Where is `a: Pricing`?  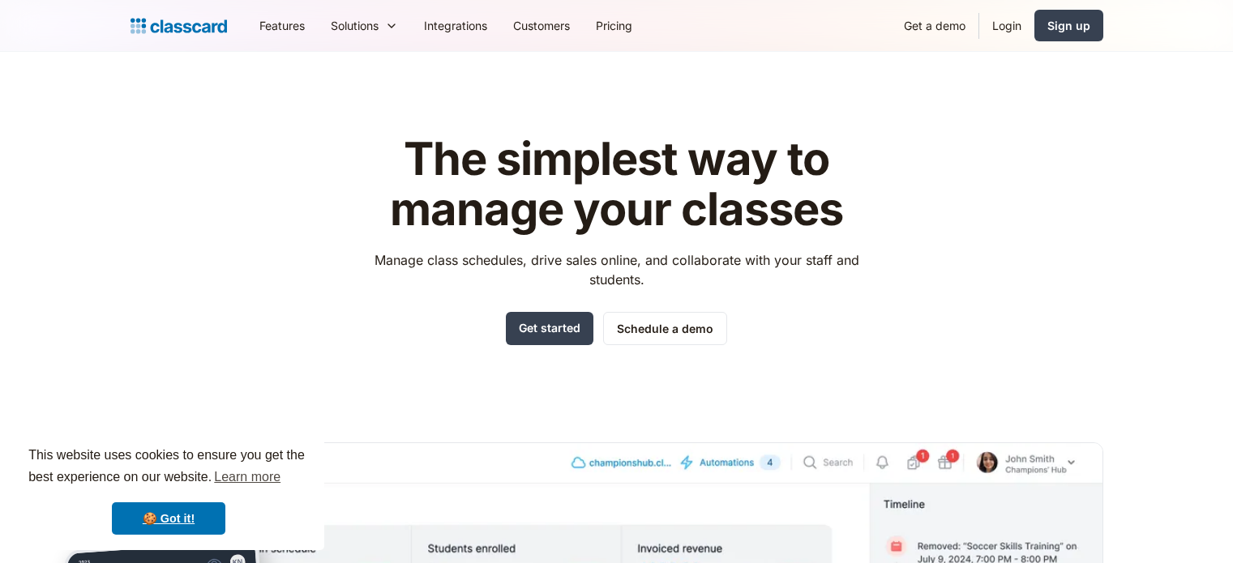
a: Pricing is located at coordinates (613, 25).